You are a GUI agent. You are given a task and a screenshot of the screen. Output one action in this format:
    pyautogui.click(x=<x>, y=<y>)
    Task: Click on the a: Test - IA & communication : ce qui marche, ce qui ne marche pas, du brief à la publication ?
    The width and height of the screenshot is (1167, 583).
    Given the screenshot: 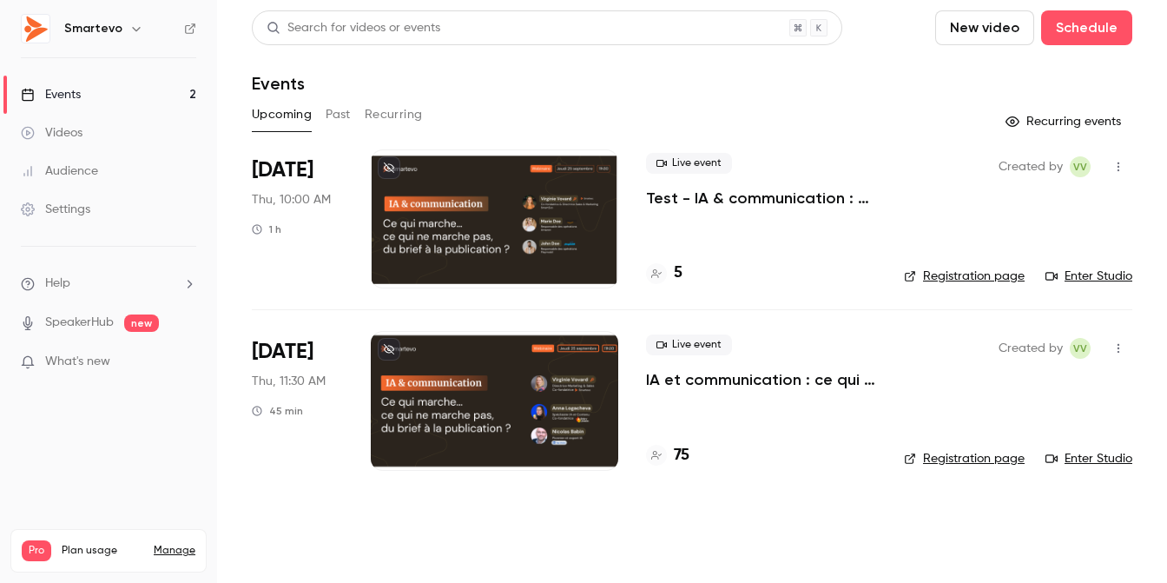 What is the action you would take?
    pyautogui.click(x=760, y=198)
    